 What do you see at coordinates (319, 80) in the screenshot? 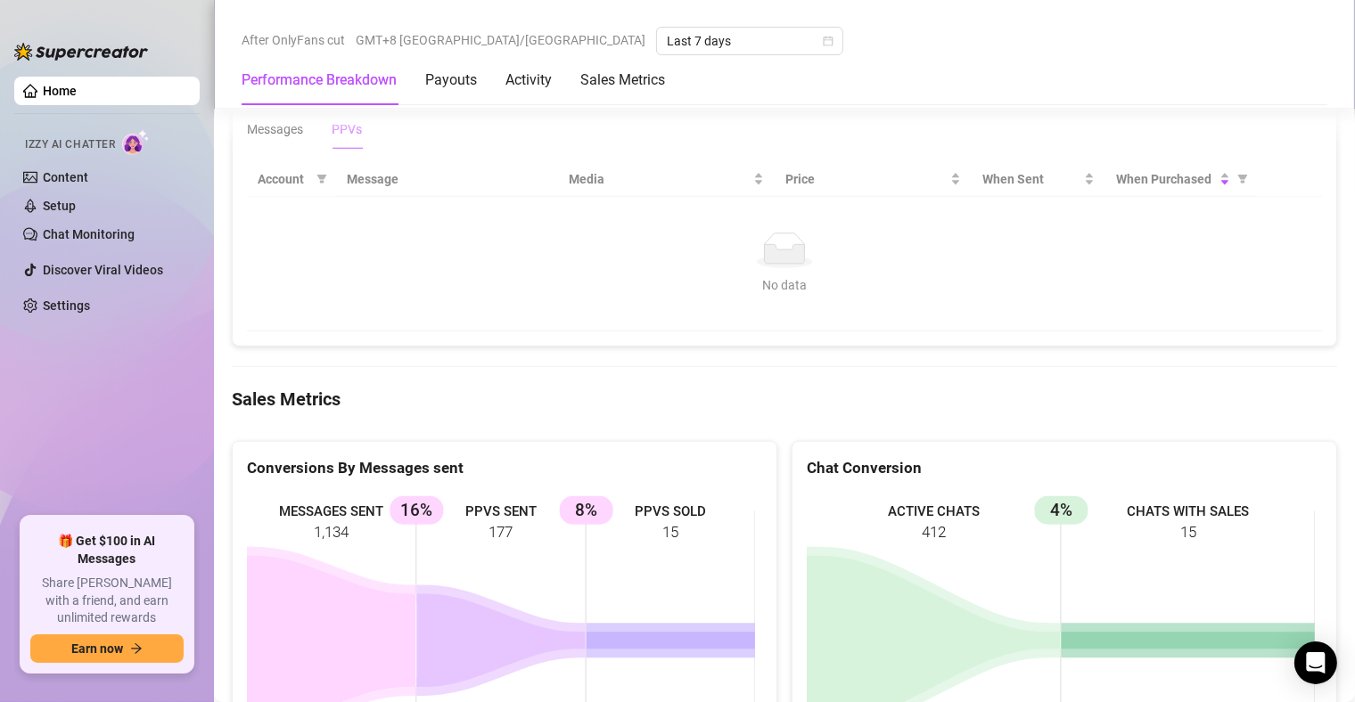
I see `div: Performance Breakdown` at bounding box center [319, 80].